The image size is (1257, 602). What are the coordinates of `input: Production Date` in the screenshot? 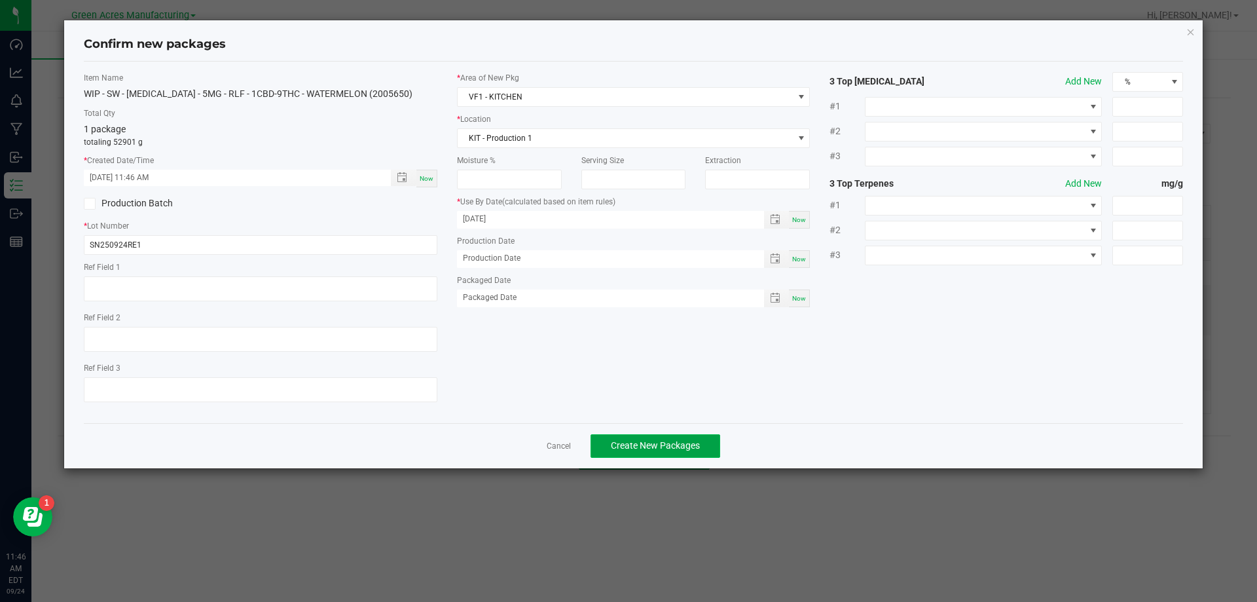 It's located at (604, 258).